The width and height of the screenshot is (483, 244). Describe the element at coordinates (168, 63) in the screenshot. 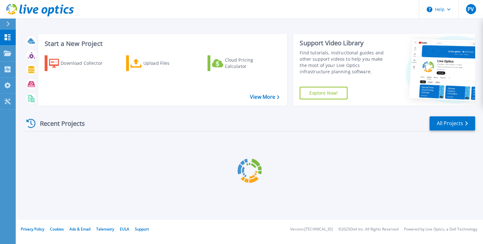

I see `div: Upload Files` at that location.